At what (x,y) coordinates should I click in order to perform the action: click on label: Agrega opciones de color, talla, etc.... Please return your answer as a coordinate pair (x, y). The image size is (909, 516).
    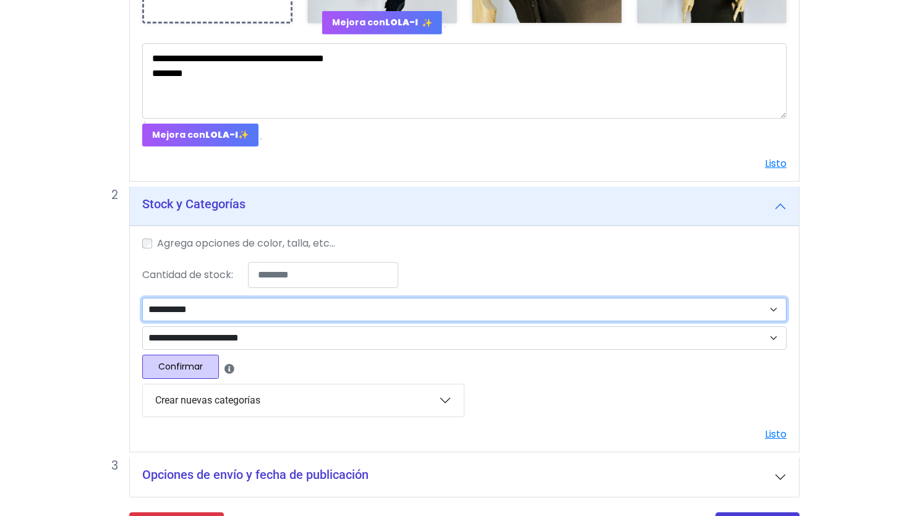
    Looking at the image, I should click on (246, 244).